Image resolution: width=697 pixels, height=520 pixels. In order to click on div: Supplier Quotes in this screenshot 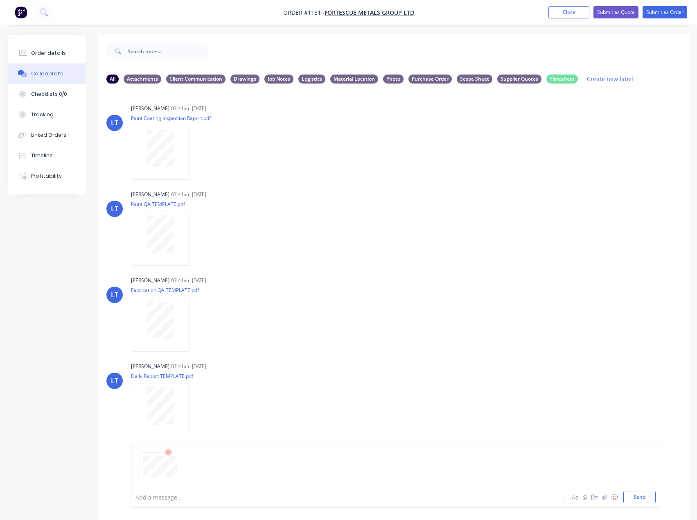, I will do `click(519, 79)`.